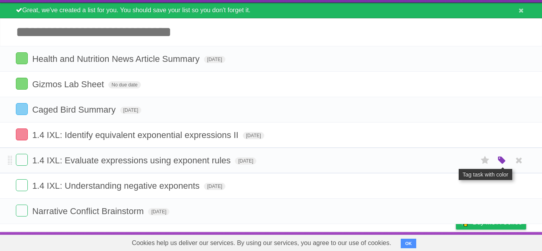 The image size is (542, 251). What do you see at coordinates (427, 242) in the screenshot?
I see `a: Terms` at bounding box center [427, 242].